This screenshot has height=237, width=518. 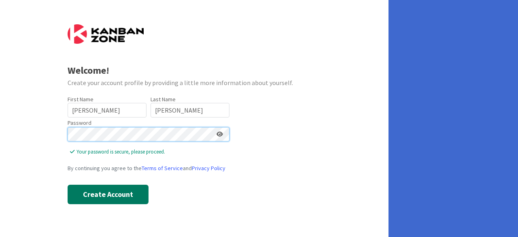 I want to click on div: Welcome!, so click(x=194, y=70).